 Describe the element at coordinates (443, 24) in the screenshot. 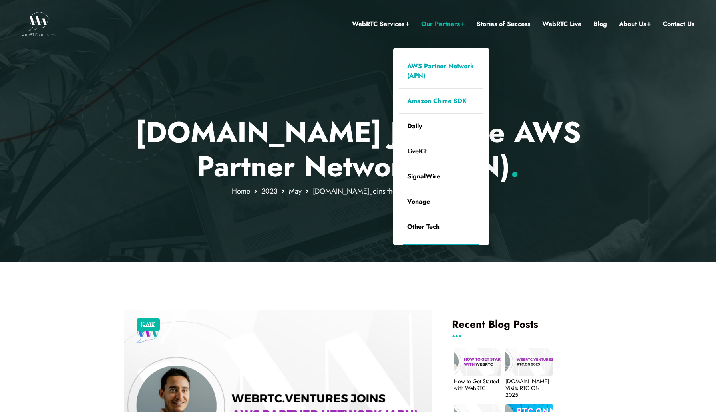

I see `a: Our Partners` at that location.